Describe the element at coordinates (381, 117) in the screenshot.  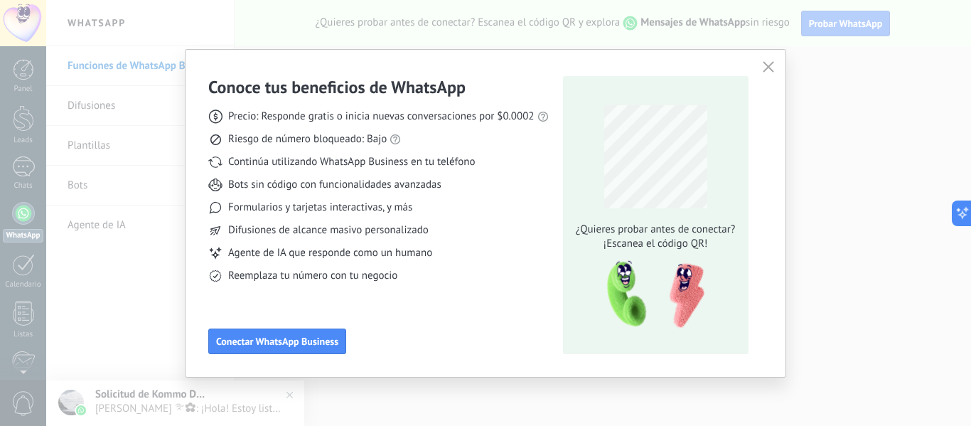
I see `span: Precio: Responde gratis o inicia nuevas conversaciones por $0.0002` at that location.